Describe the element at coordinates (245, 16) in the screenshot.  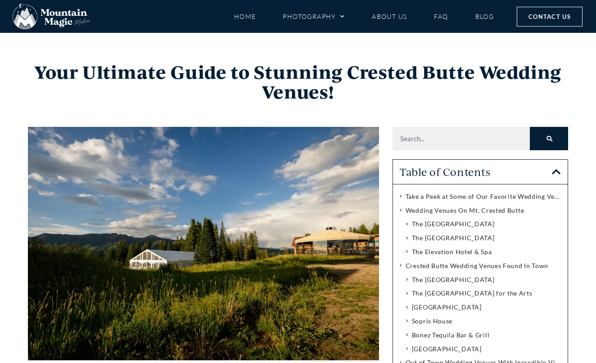
I see `a: Home` at that location.